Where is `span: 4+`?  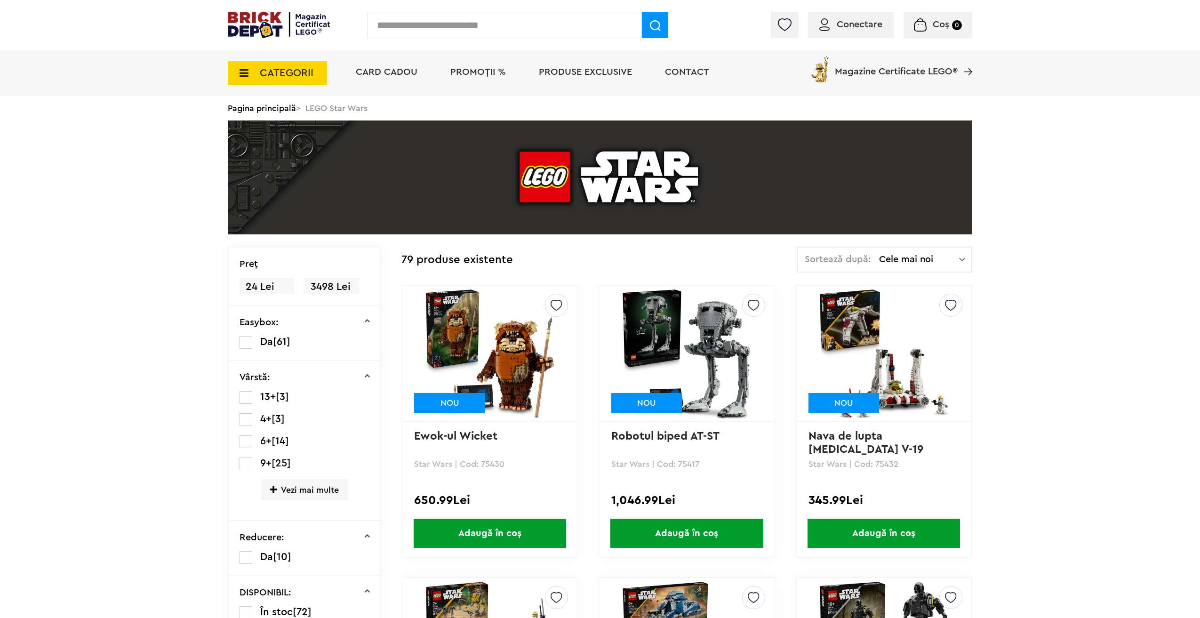 span: 4+ is located at coordinates (266, 419).